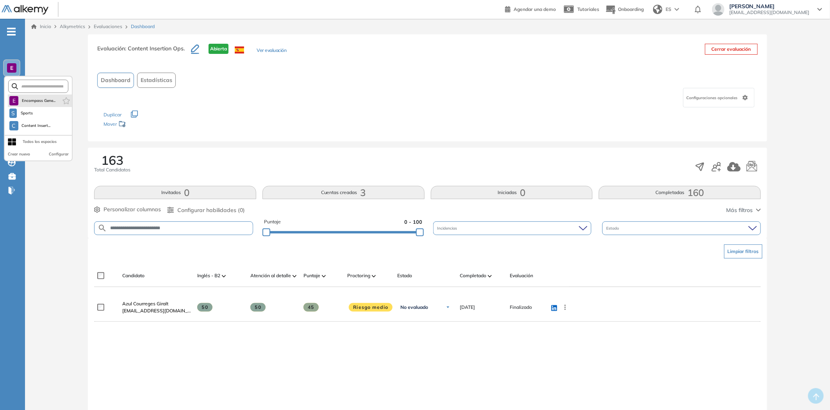  I want to click on span: Finalizado, so click(521, 307).